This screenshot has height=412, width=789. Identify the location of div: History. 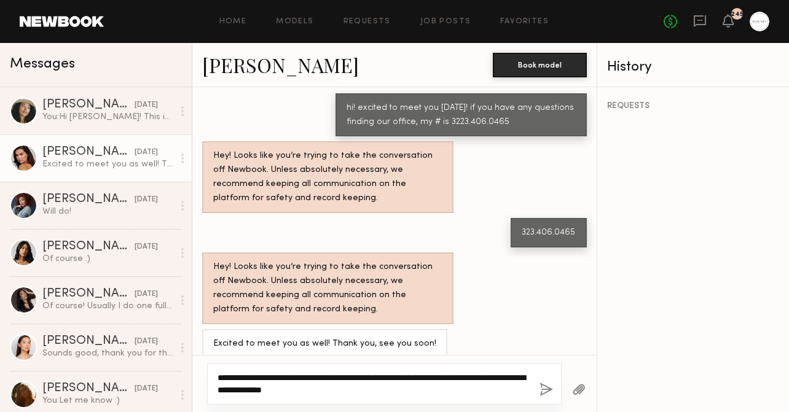
(693, 67).